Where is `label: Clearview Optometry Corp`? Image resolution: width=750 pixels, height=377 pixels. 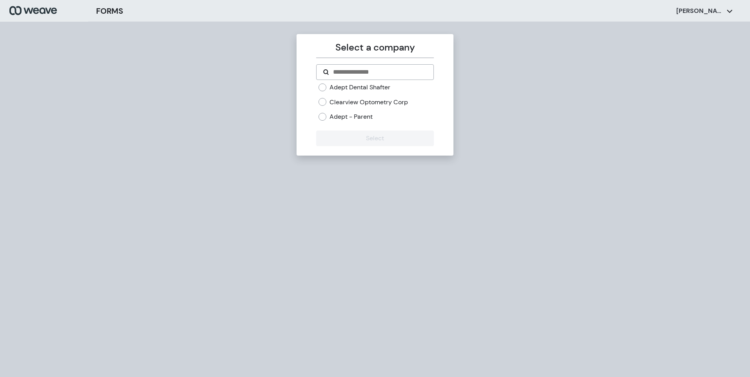 label: Clearview Optometry Corp is located at coordinates (369, 102).